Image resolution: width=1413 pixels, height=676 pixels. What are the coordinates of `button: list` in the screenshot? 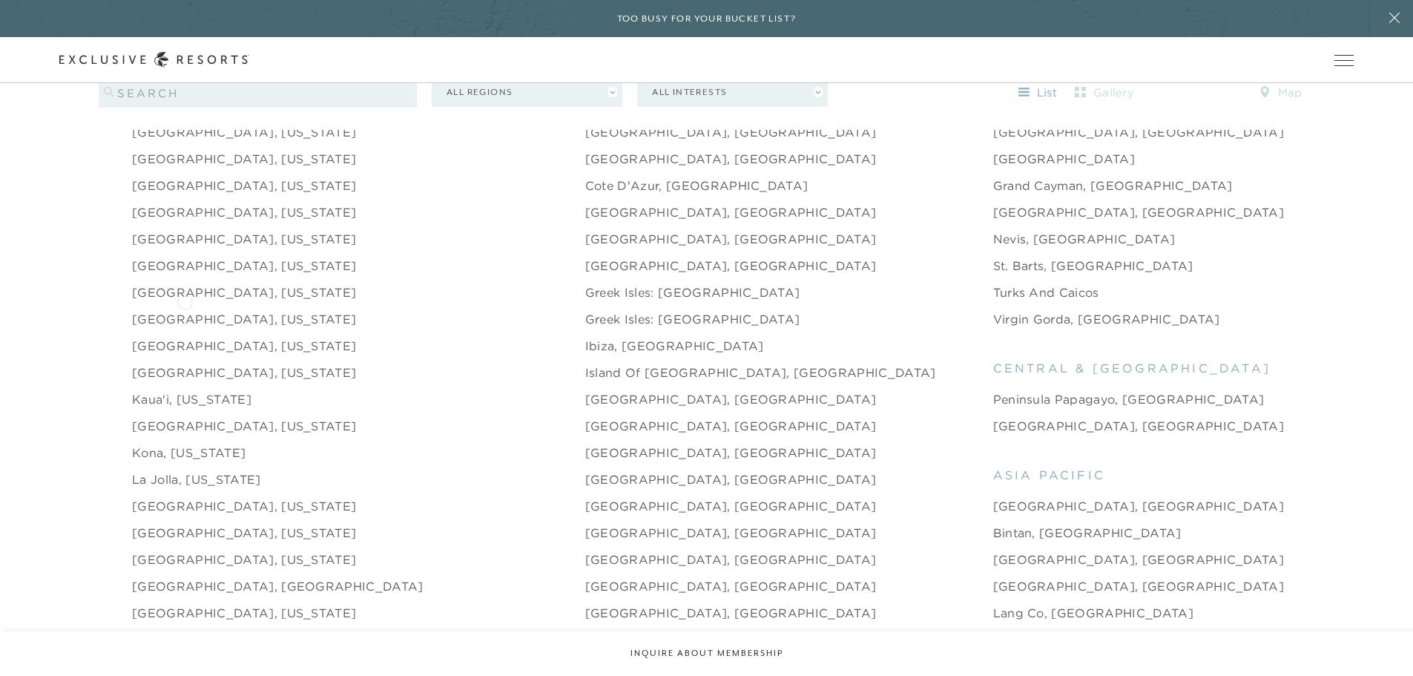 It's located at (1038, 93).